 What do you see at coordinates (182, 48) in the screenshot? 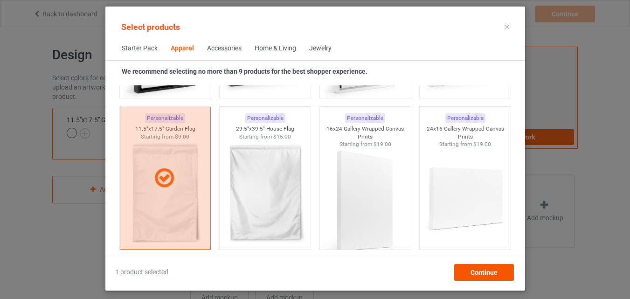
I see `div: Apparel` at bounding box center [182, 48].